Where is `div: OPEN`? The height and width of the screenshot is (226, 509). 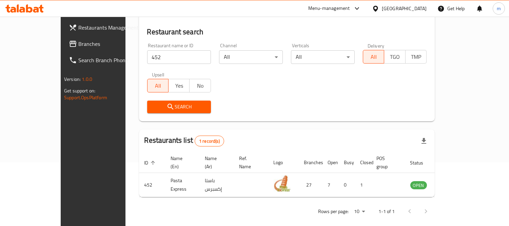
div: OPEN is located at coordinates (419, 185).